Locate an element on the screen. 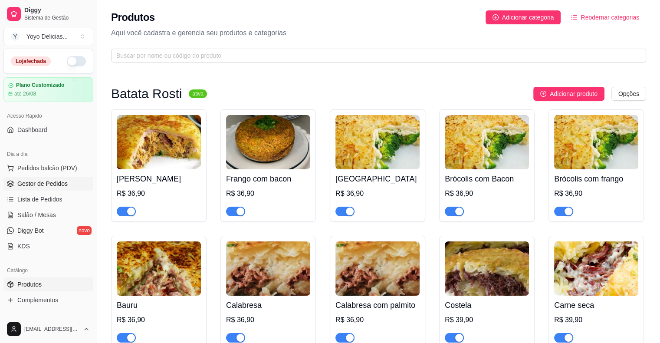 Image resolution: width=660 pixels, height=343 pixels. button: Pedidos balcão (PDV) is located at coordinates (48, 168).